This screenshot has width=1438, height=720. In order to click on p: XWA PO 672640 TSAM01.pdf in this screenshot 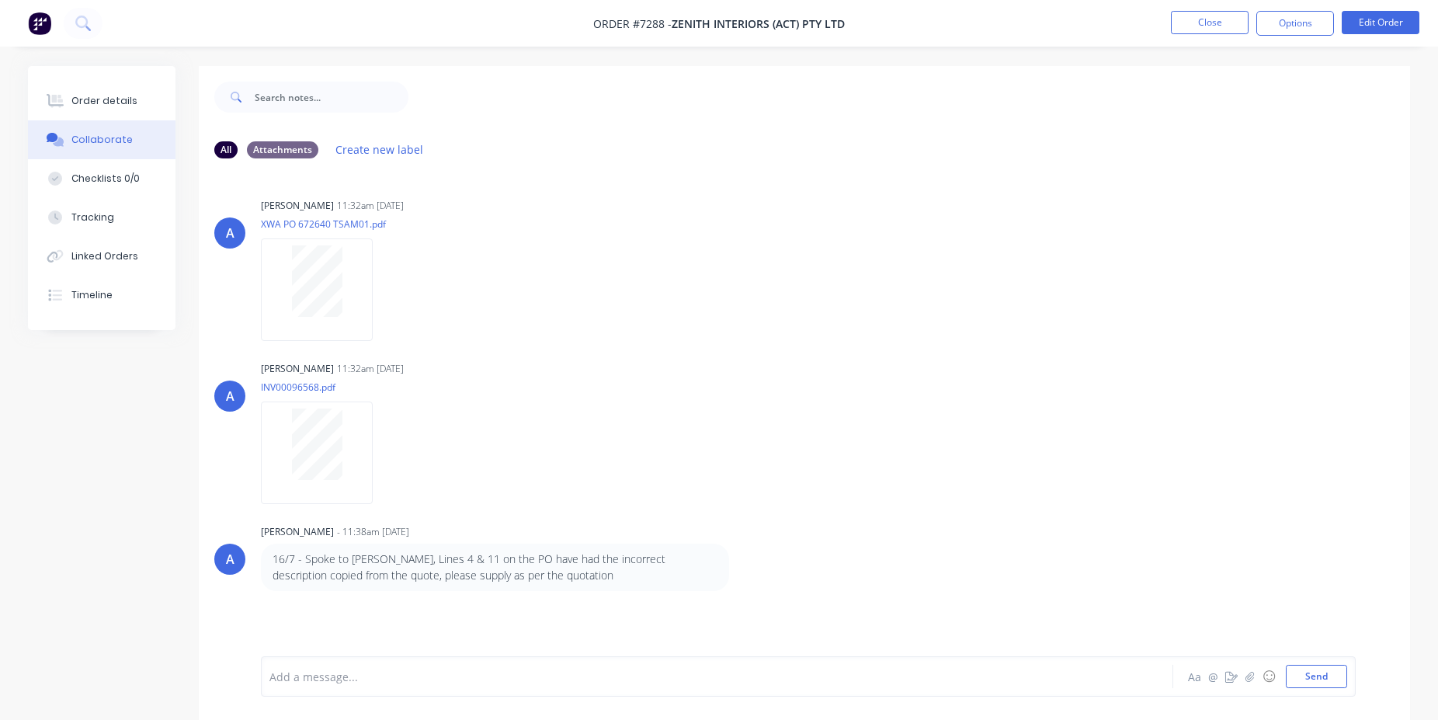, I will do `click(325, 224)`.